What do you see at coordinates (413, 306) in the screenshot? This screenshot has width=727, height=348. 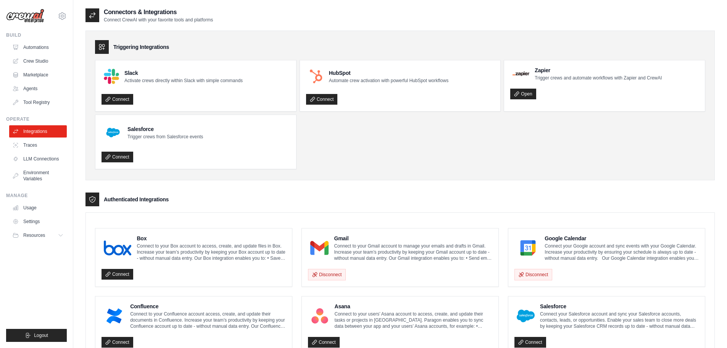 I see `h4: Asana` at bounding box center [413, 306].